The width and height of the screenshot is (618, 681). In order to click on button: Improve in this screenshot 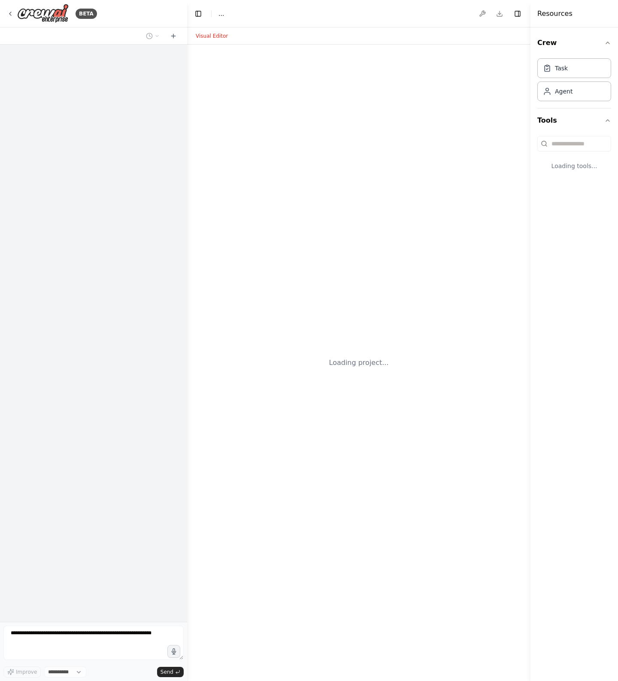, I will do `click(22, 672)`.